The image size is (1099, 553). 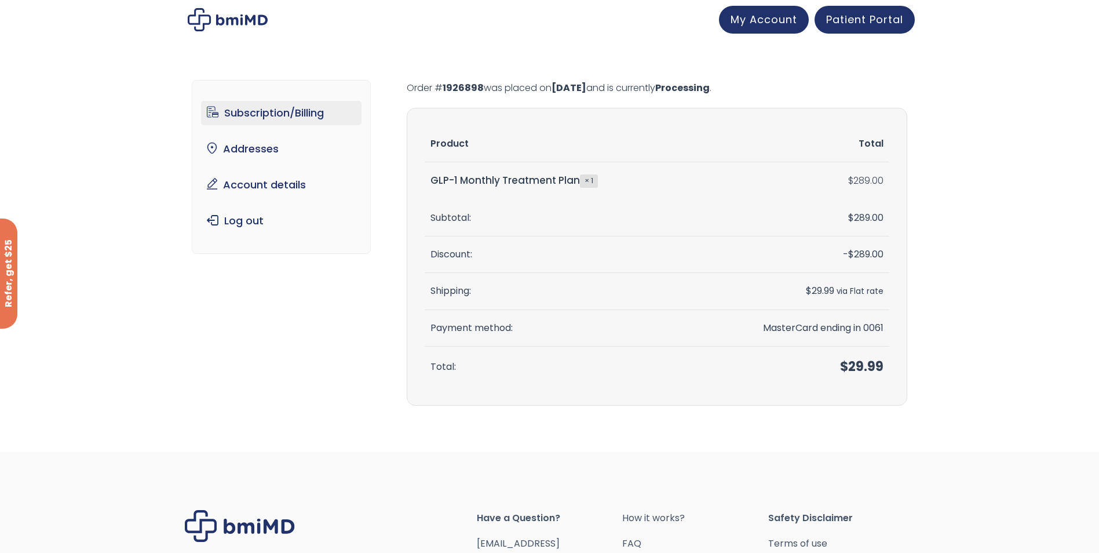 What do you see at coordinates (281, 113) in the screenshot?
I see `a: Subscription/Billing` at bounding box center [281, 113].